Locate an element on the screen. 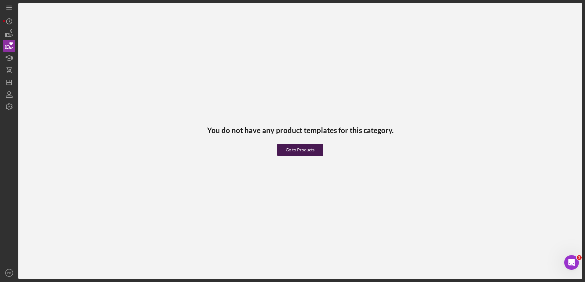 This screenshot has height=282, width=585. button: EF is located at coordinates (9, 273).